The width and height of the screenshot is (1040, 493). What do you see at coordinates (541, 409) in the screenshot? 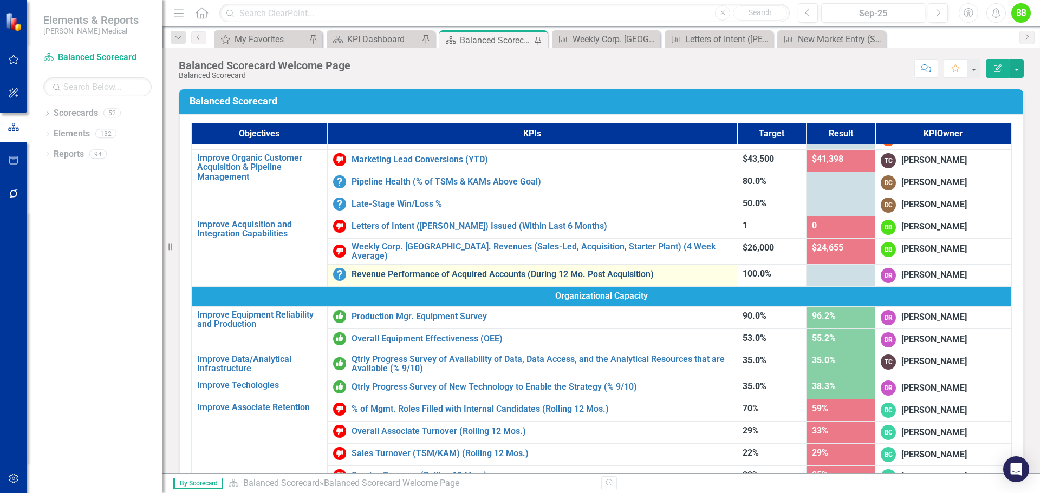
I see `a: % of Mgmt. Roles Filled with Internal Candidates (Rolling 12 Mos.)` at bounding box center [541, 409].